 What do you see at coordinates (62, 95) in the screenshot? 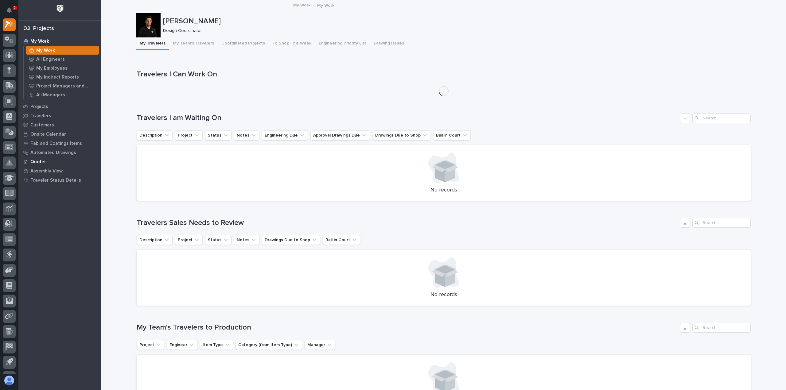
I see `a: All Managers` at bounding box center [62, 95].